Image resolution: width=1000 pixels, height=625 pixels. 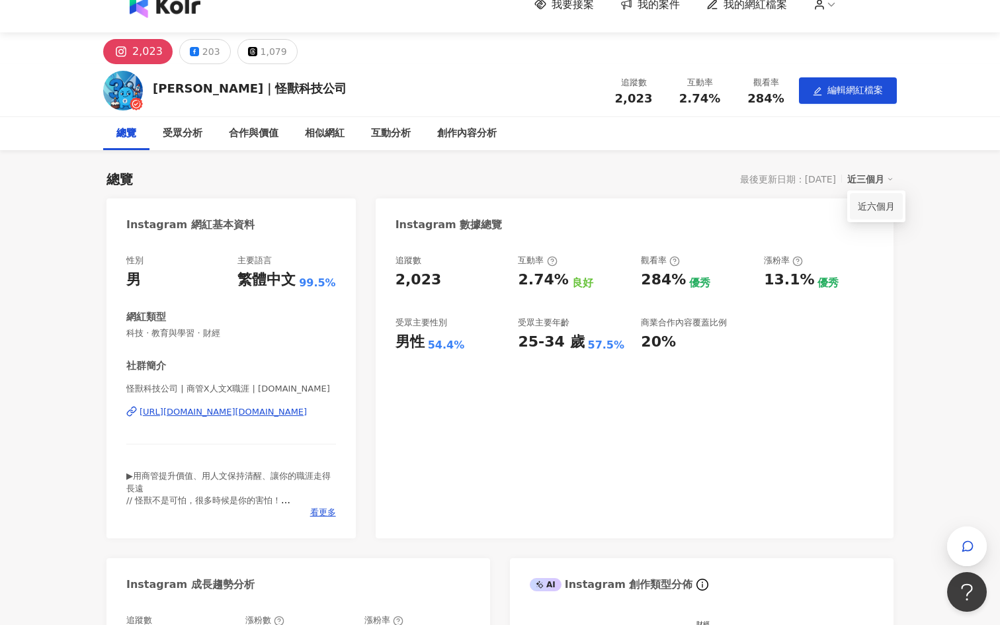 What do you see at coordinates (783, 261) in the screenshot?
I see `div: 漲粉率` at bounding box center [783, 261].